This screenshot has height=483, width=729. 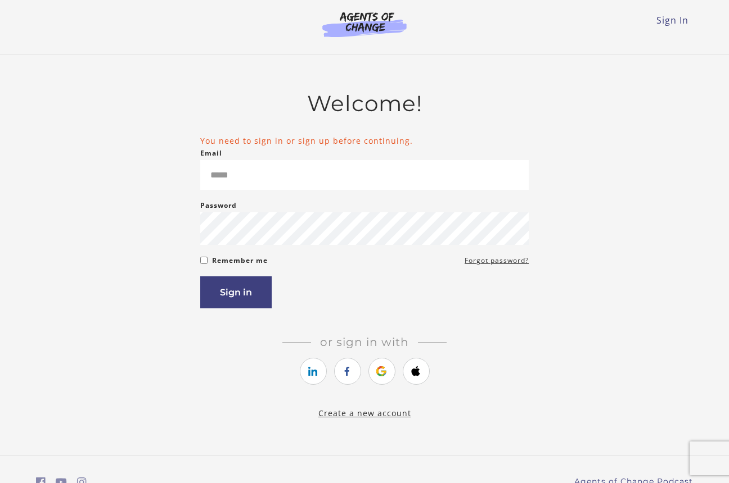 I want to click on a: https://courses.thinkific.com/users/auth/apple?ss%5Breferral%5D=&ss%5Buser_return_to%5D=%2Fcourse..., so click(x=416, y=372).